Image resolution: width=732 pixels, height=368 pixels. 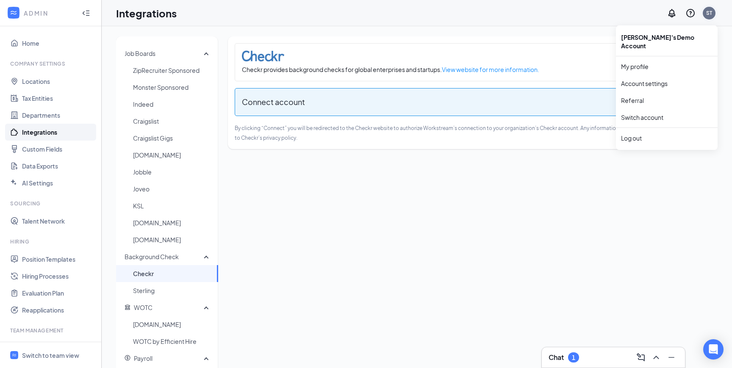 What do you see at coordinates (58, 132) in the screenshot?
I see `a: Integrations` at bounding box center [58, 132].